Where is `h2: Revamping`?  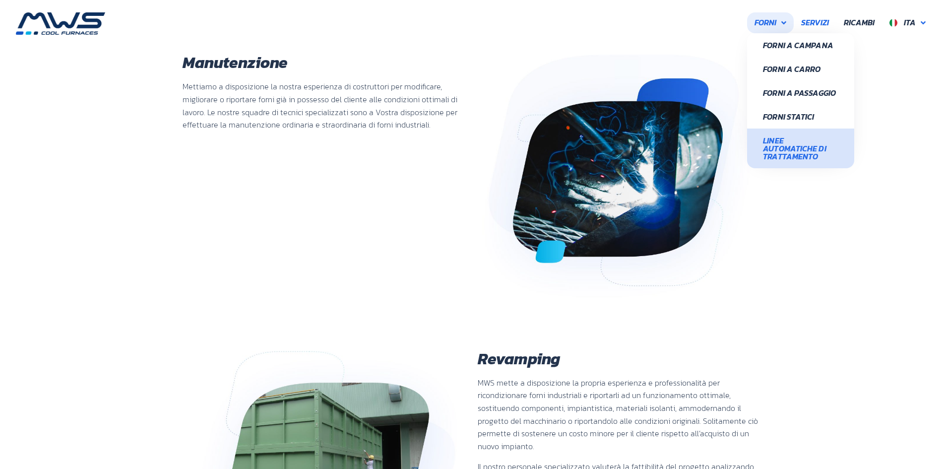
h2: Revamping is located at coordinates (617, 359).